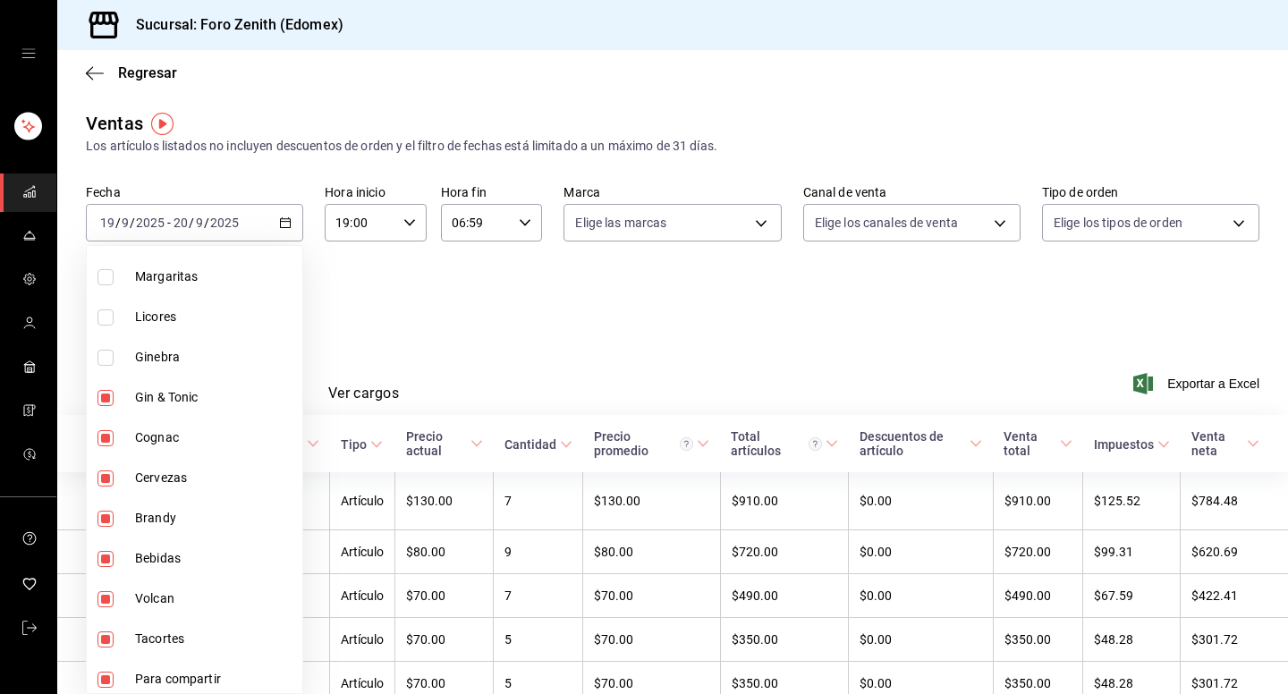 This screenshot has height=694, width=1288. I want to click on span: Licores, so click(215, 317).